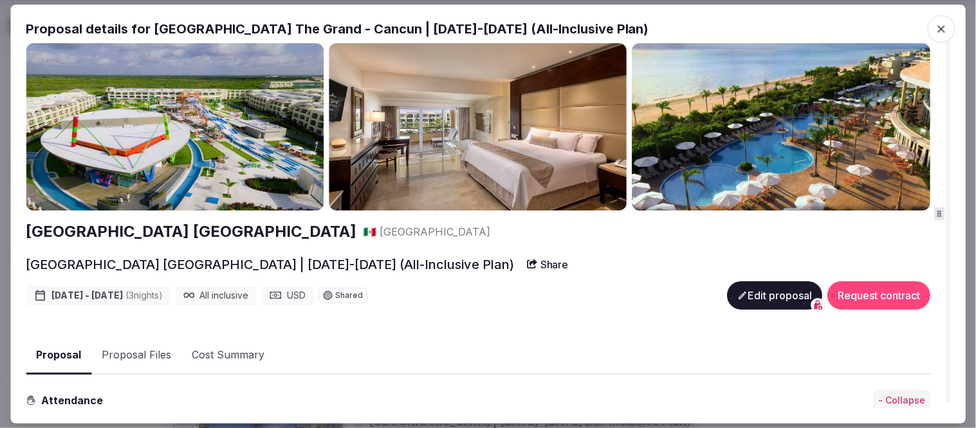  Describe the element at coordinates (774, 295) in the screenshot. I see `button: Edit proposal` at that location.